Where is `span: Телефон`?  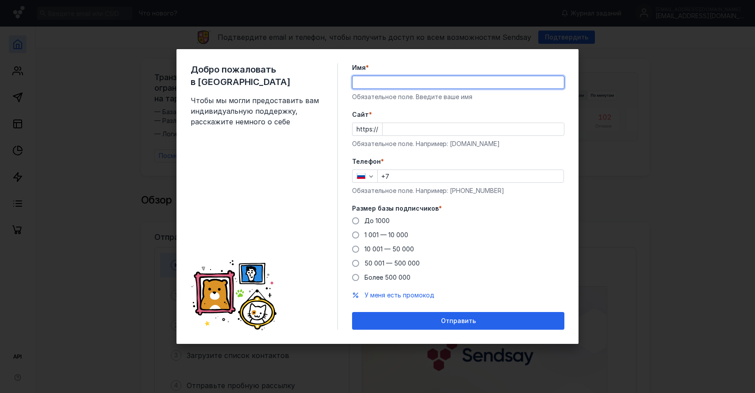 span: Телефон is located at coordinates (366, 161).